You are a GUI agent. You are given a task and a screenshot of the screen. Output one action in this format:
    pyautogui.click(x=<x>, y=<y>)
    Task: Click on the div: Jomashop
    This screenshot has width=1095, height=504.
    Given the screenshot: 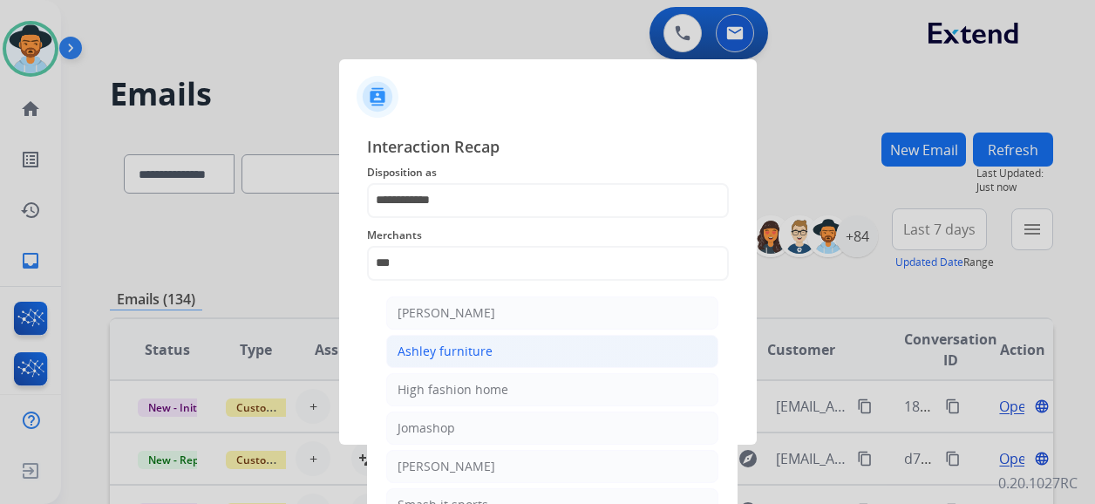 What is the action you would take?
    pyautogui.click(x=426, y=428)
    